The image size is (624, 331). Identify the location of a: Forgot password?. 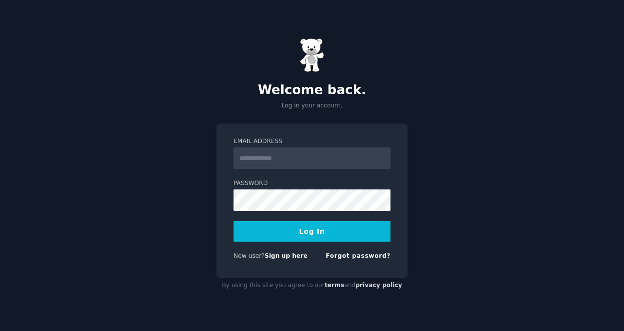
(358, 255).